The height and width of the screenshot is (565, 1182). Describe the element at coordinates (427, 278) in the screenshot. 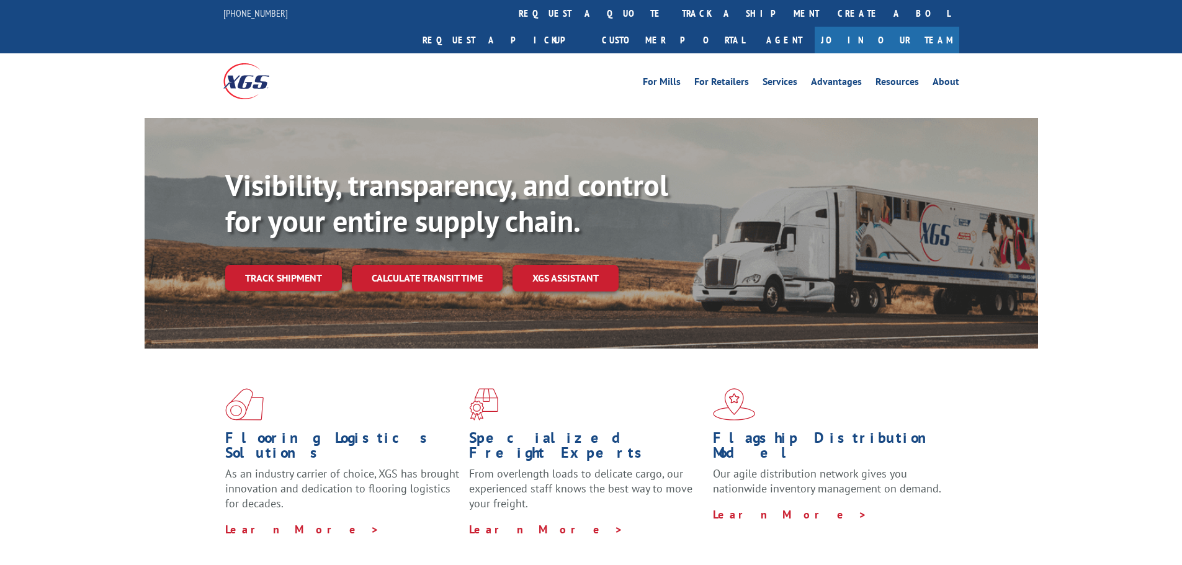

I see `a: Calculate transit time` at that location.